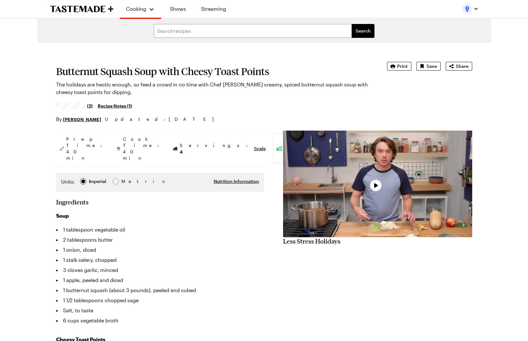 This screenshot has height=341, width=528. What do you see at coordinates (402, 66) in the screenshot?
I see `span: Print` at bounding box center [402, 66].